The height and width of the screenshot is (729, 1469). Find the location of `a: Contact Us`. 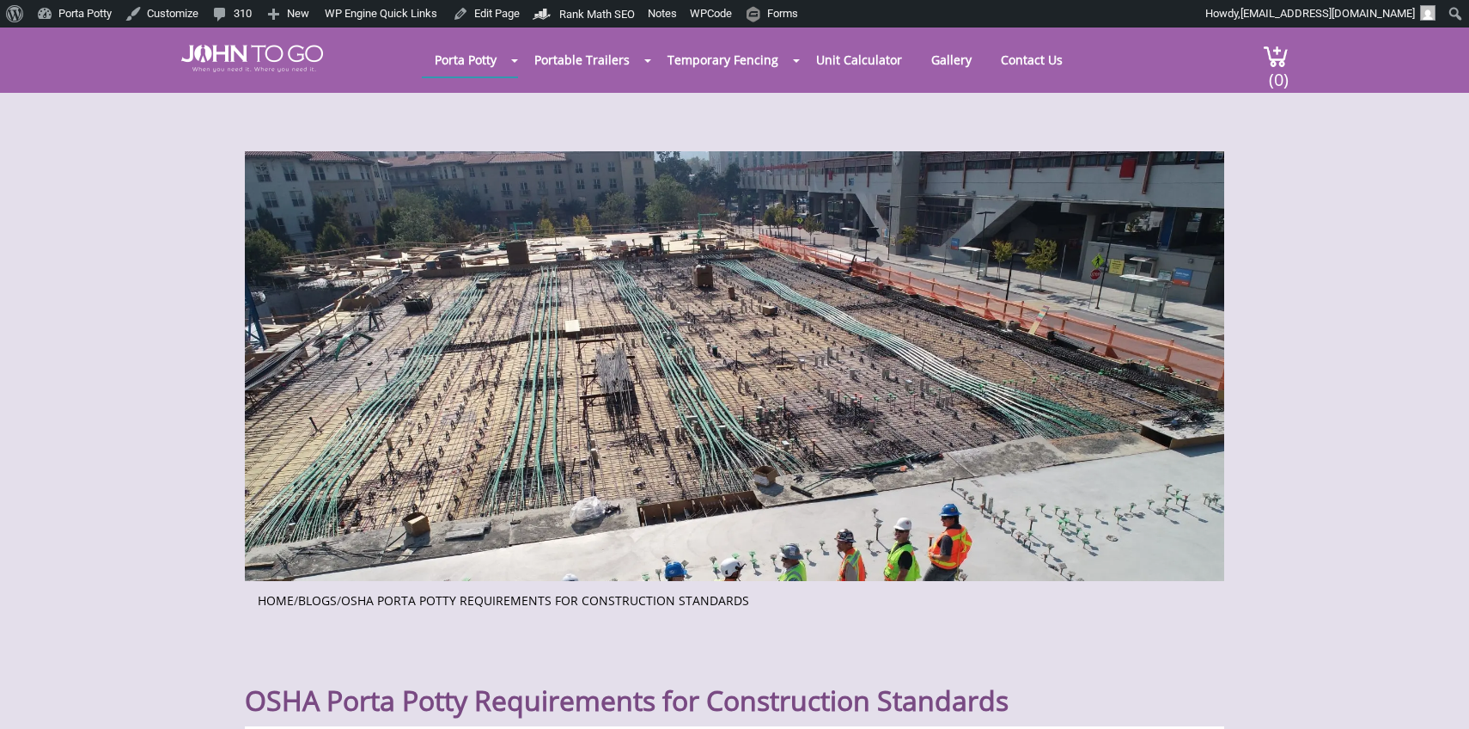

a: Contact Us is located at coordinates (1032, 59).